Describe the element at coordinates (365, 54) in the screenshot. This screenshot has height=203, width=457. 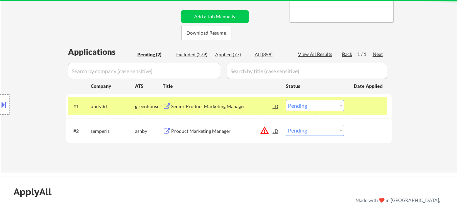
I see `div: 1 / 1` at that location.